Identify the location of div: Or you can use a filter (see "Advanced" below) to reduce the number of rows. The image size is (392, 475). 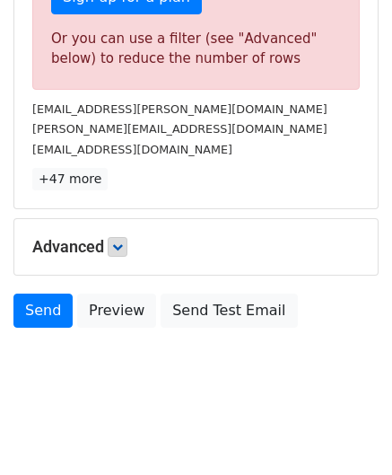
(196, 48).